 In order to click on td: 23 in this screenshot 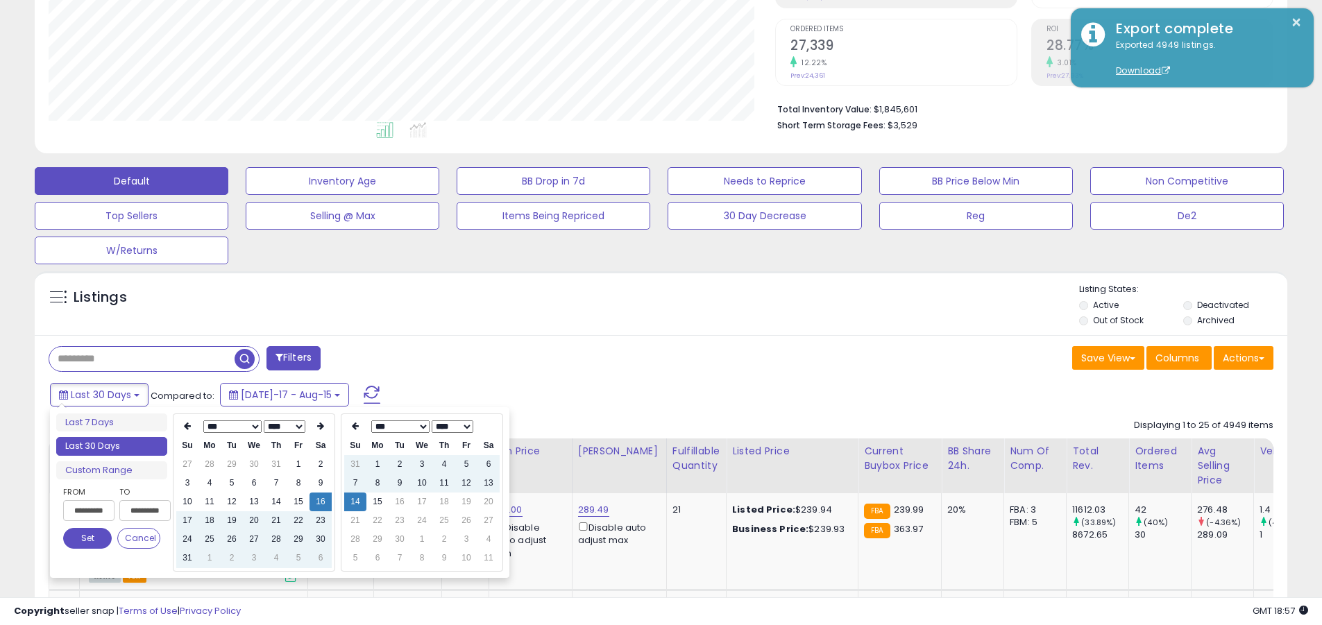, I will do `click(400, 521)`.